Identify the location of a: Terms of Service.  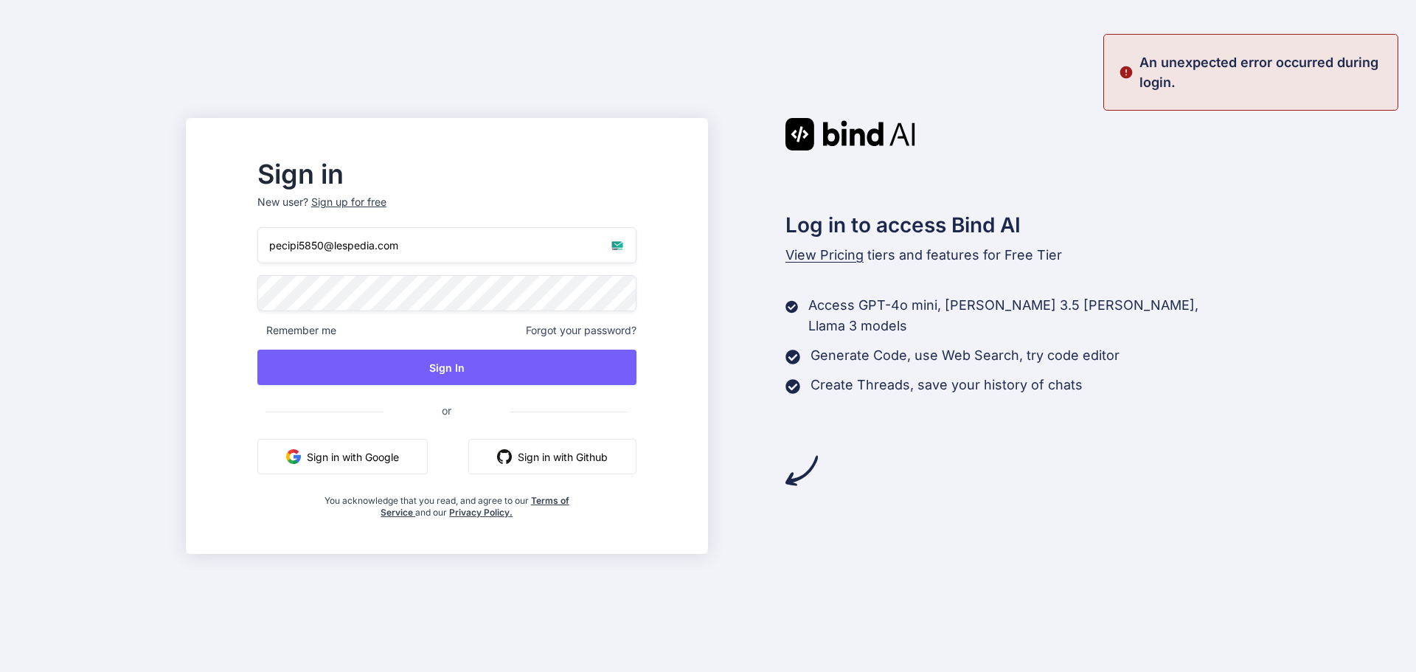
(475, 506).